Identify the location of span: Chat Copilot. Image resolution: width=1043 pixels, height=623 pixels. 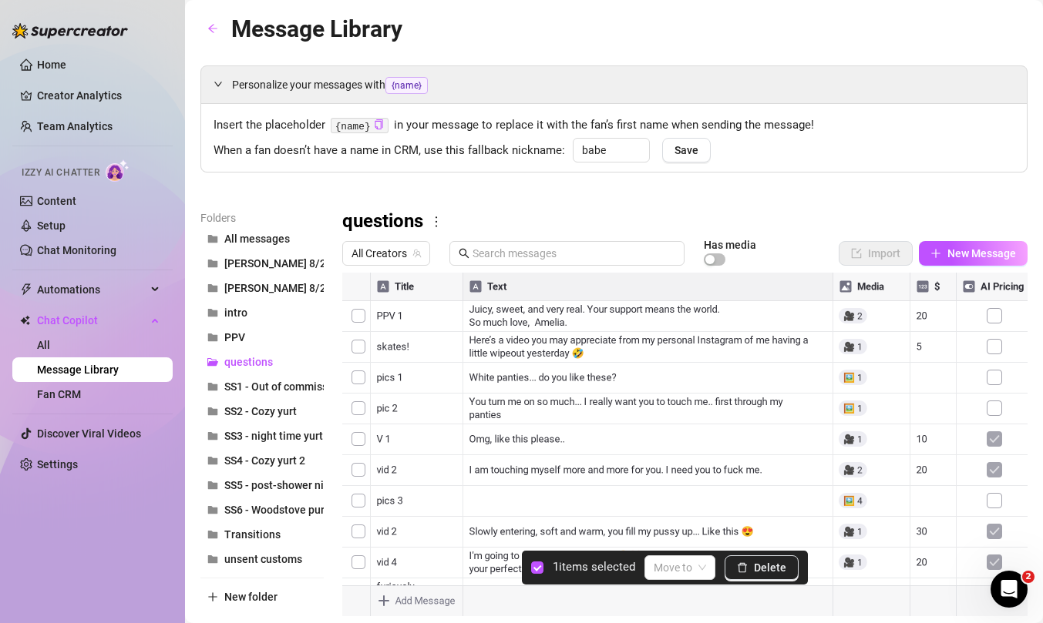
(92, 321).